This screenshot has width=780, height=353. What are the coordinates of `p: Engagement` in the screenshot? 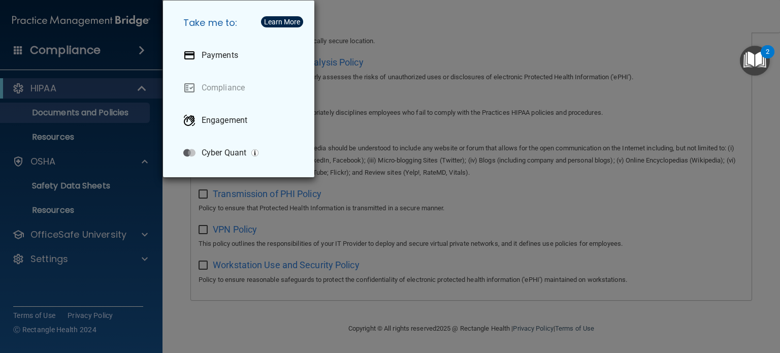 It's located at (224, 120).